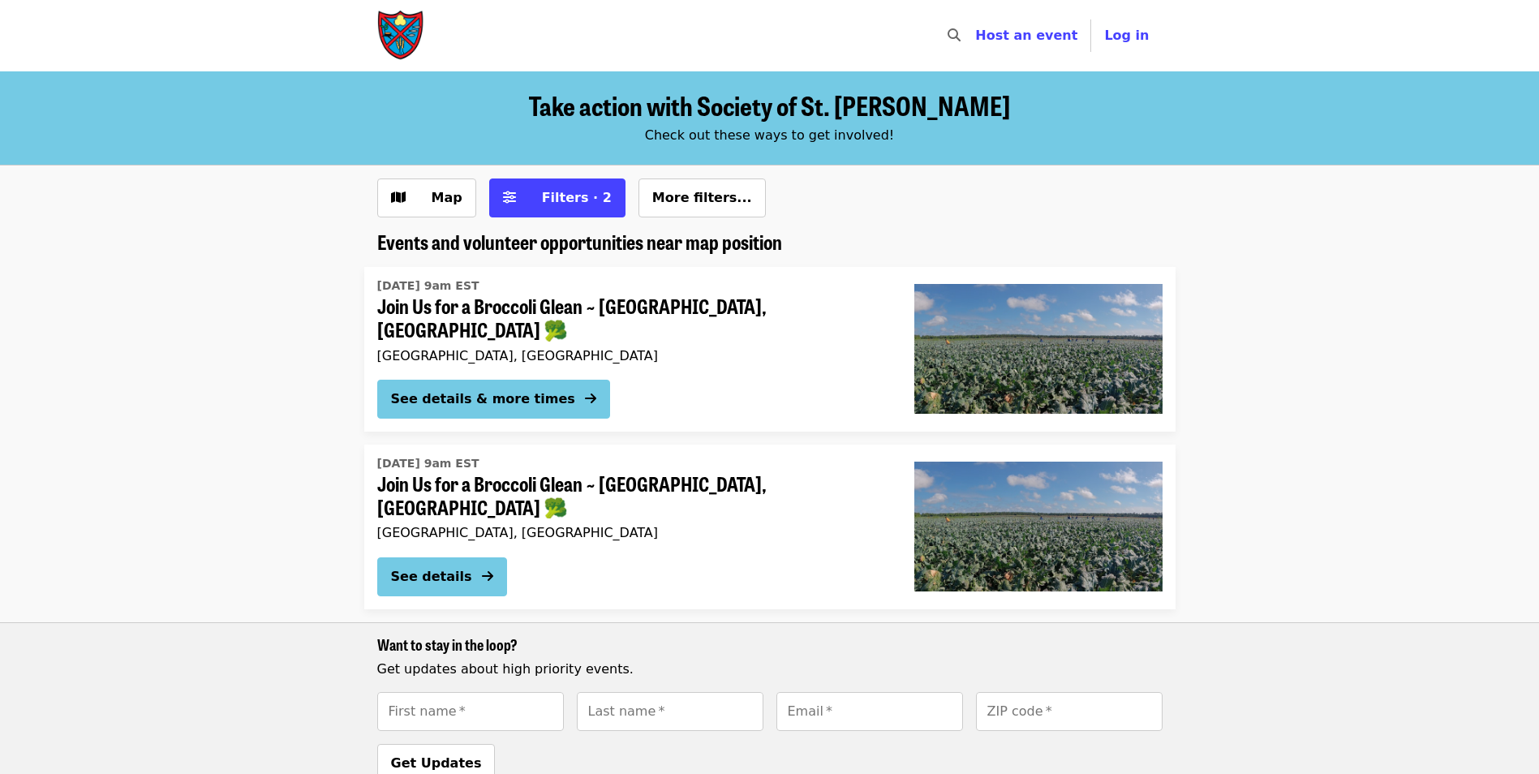  What do you see at coordinates (1126, 35) in the screenshot?
I see `span: Log in` at bounding box center [1126, 35].